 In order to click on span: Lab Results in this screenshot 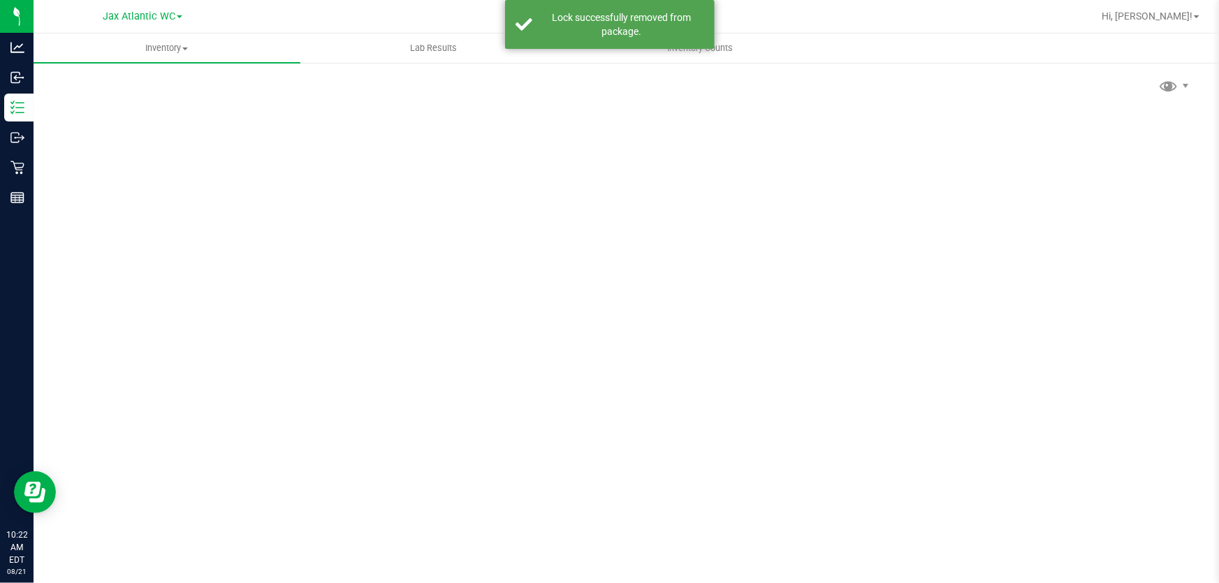, I will do `click(433, 48)`.